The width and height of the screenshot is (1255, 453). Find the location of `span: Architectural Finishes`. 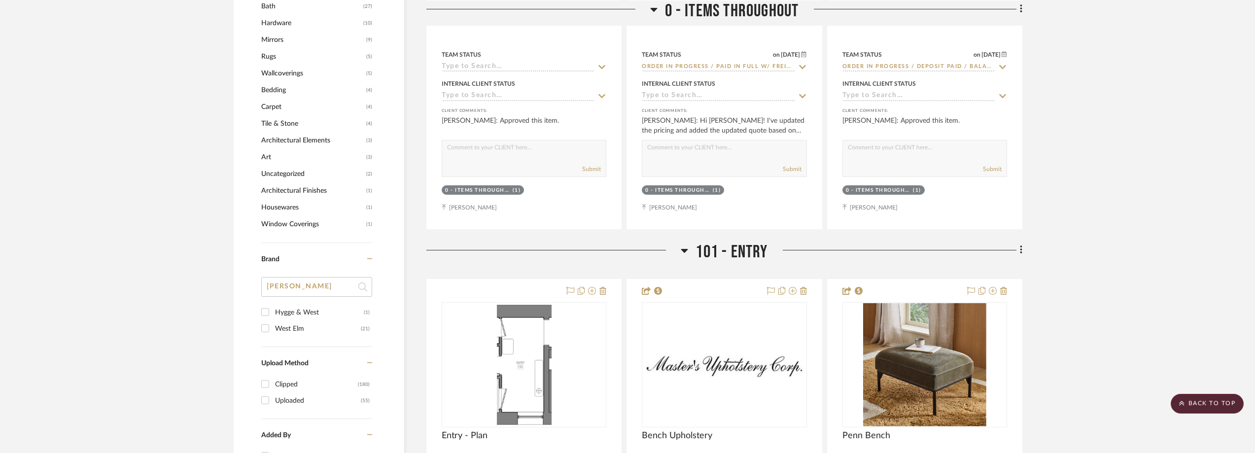

span: Architectural Finishes is located at coordinates (313, 191).